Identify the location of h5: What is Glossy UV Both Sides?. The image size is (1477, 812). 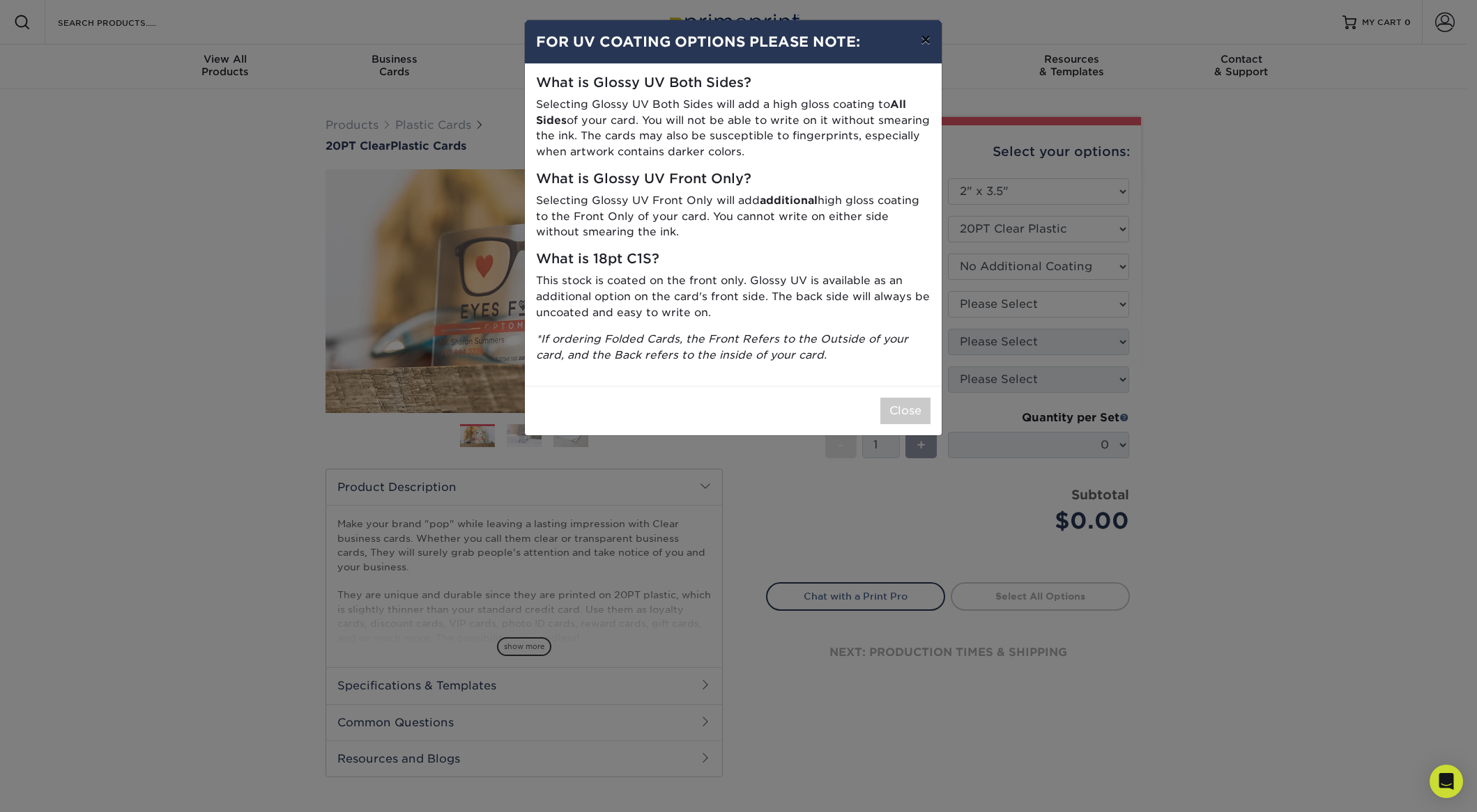
(734, 83).